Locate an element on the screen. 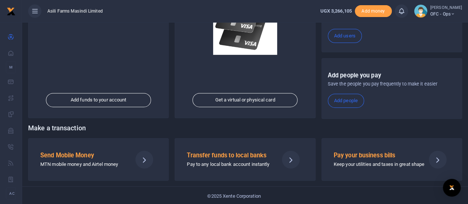 This screenshot has width=468, height=204. span: Asili Farms Masindi Limited is located at coordinates (75, 11).